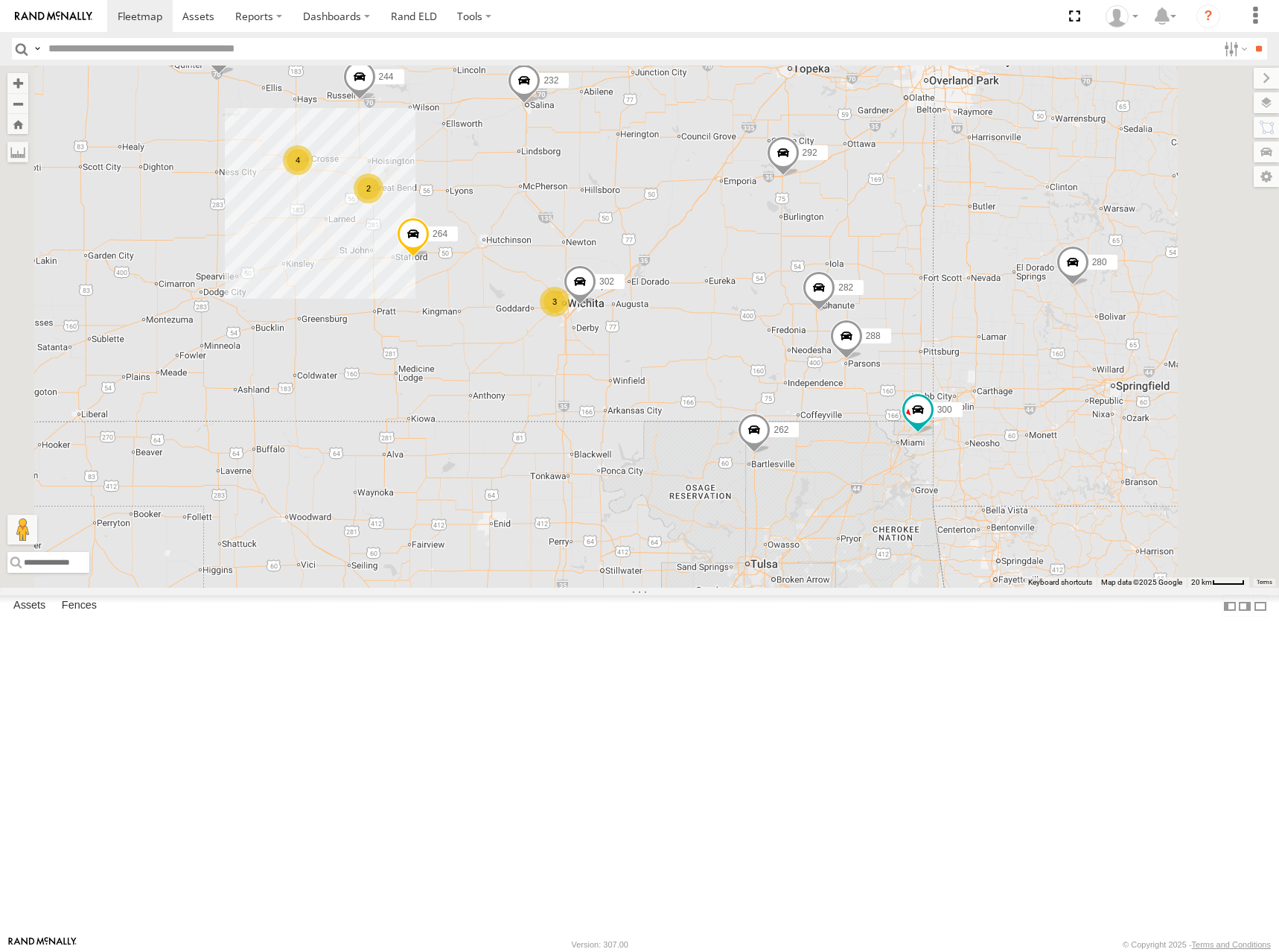 The height and width of the screenshot is (952, 1279). Describe the element at coordinates (1264, 582) in the screenshot. I see `a: Terms (opens in new tab)` at that location.